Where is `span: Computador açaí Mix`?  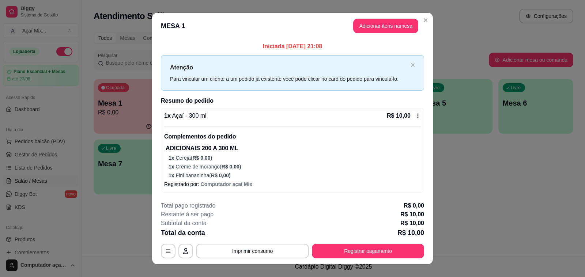
span: Computador açaí Mix is located at coordinates (227, 184).